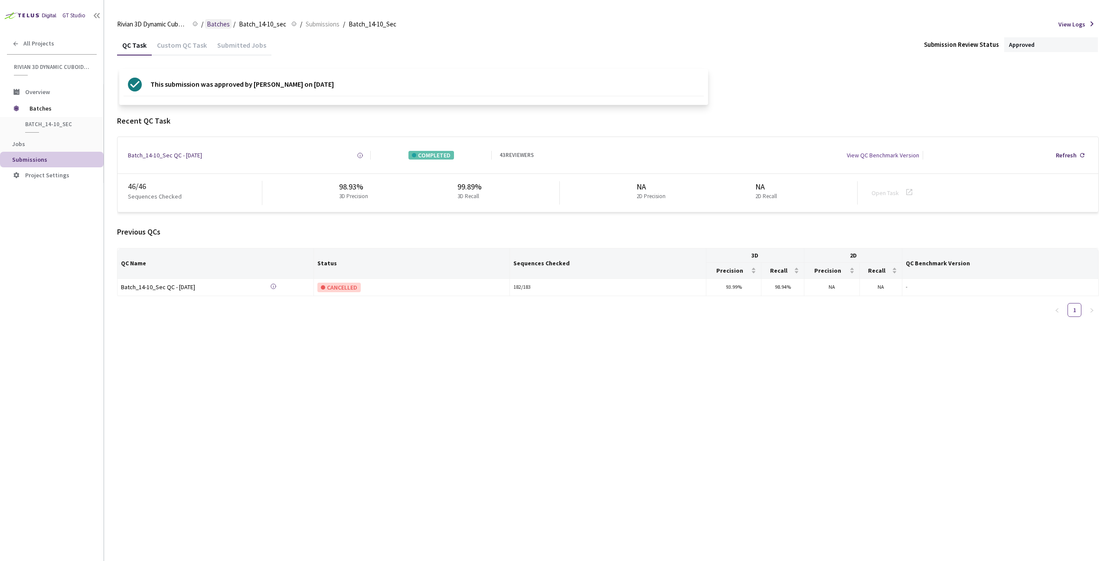 The height and width of the screenshot is (561, 1110). Describe the element at coordinates (47, 175) in the screenshot. I see `span: Project Settings` at that location.